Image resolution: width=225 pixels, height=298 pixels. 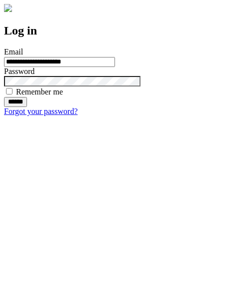 I want to click on label: Password, so click(x=19, y=71).